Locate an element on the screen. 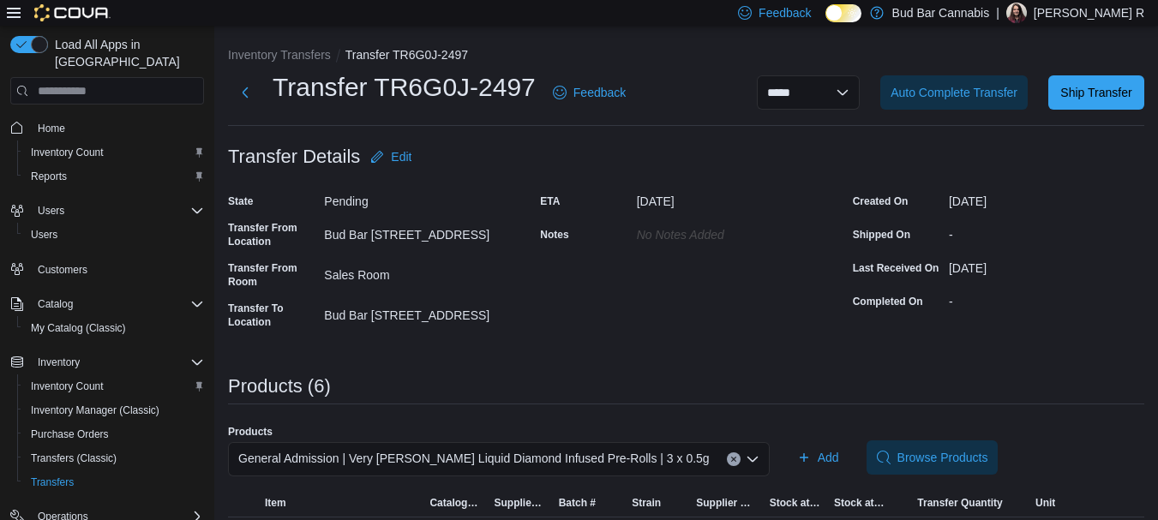 The height and width of the screenshot is (520, 1158). button: Auto Complete Transfer is located at coordinates (954, 93).